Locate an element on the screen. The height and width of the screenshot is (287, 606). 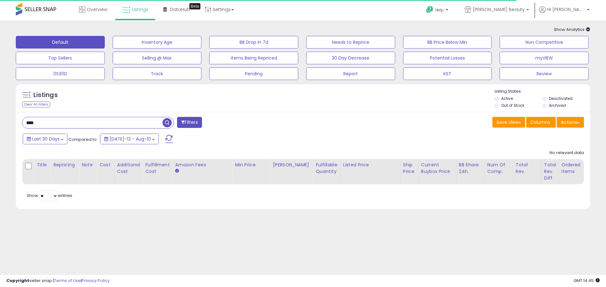
label: Archived is located at coordinates (557, 105).